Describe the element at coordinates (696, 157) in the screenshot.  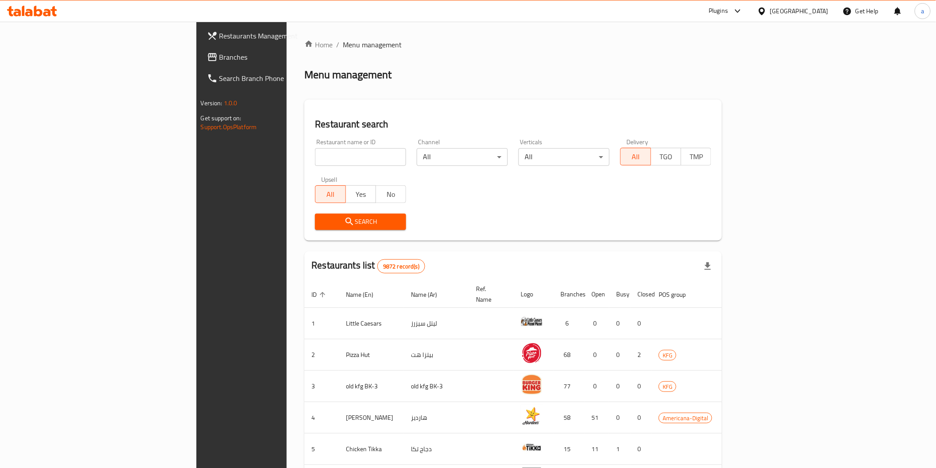
I see `button: TMP` at that location.